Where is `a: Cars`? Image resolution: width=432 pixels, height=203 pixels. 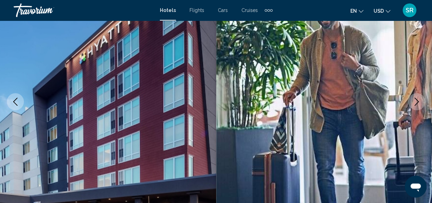
a: Cars is located at coordinates (223, 10).